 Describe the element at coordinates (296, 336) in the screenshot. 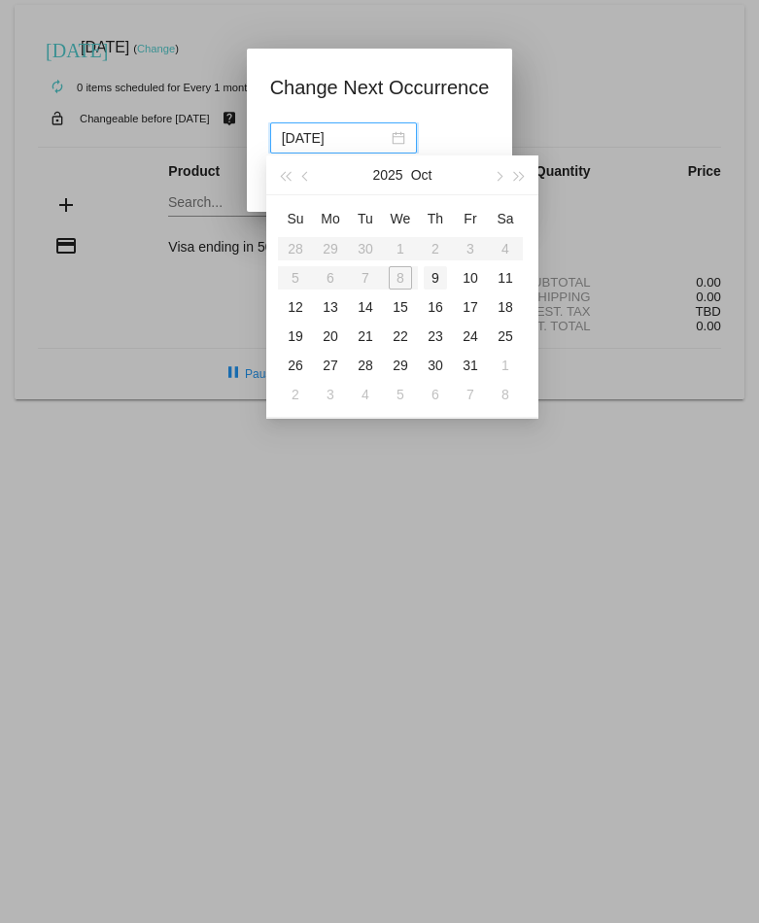

I see `td: 10/19/2025` at that location.